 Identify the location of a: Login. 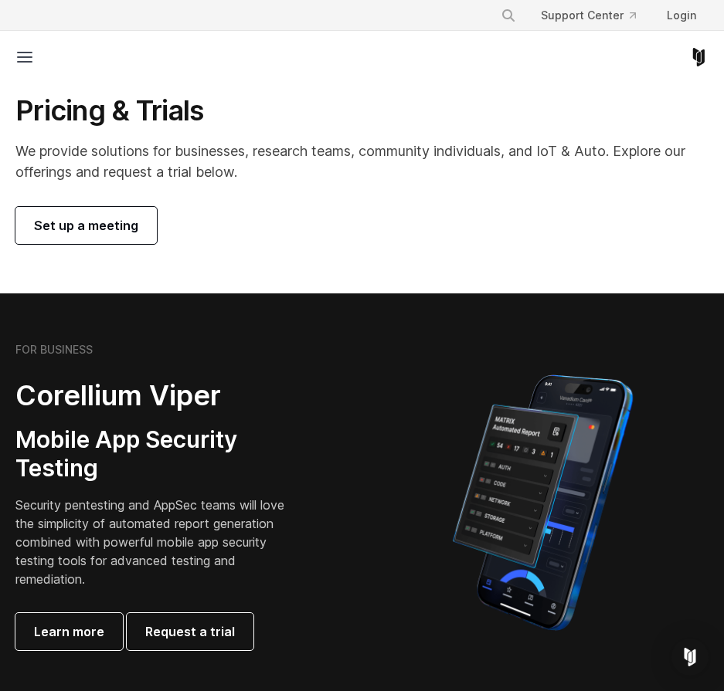
(681, 15).